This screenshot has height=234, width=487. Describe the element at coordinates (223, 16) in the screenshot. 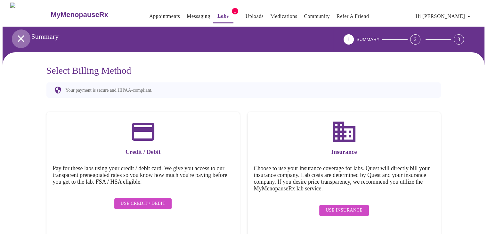

I see `button: Labs` at that location.